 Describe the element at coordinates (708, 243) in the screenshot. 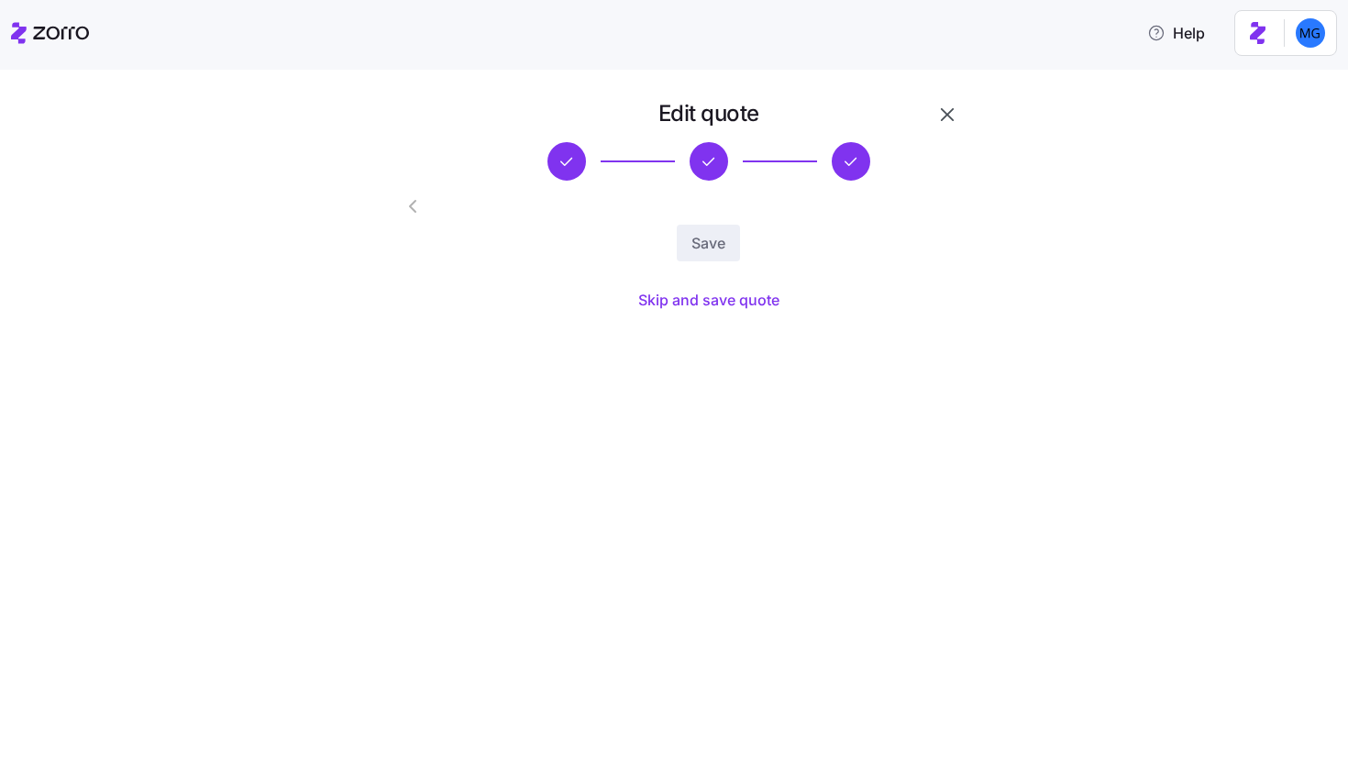

I see `span: Save` at that location.